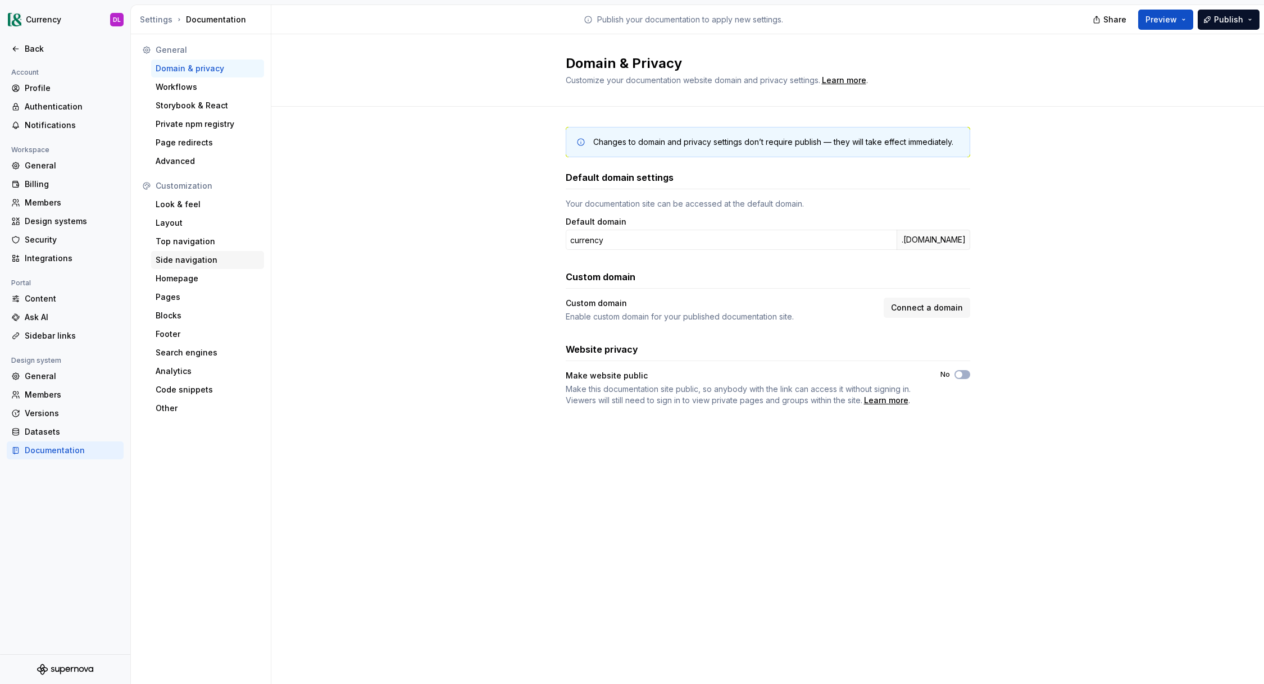 This screenshot has width=1264, height=684. What do you see at coordinates (36, 361) in the screenshot?
I see `div: Design system` at bounding box center [36, 361].